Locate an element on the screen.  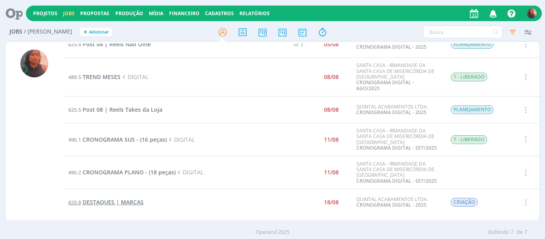
span: Post 08 | Reels Takes da Loja is located at coordinates (122, 109).